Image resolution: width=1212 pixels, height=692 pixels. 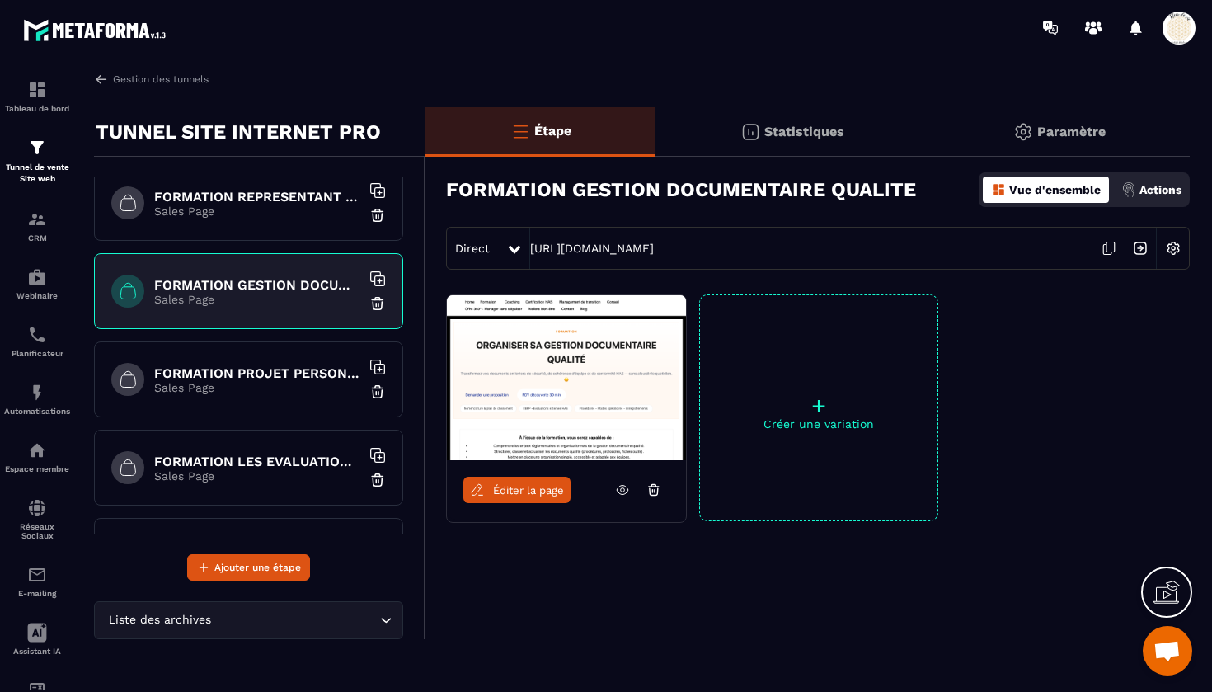 What do you see at coordinates (529, 490) in the screenshot?
I see `span: Éditer la page` at bounding box center [529, 490].